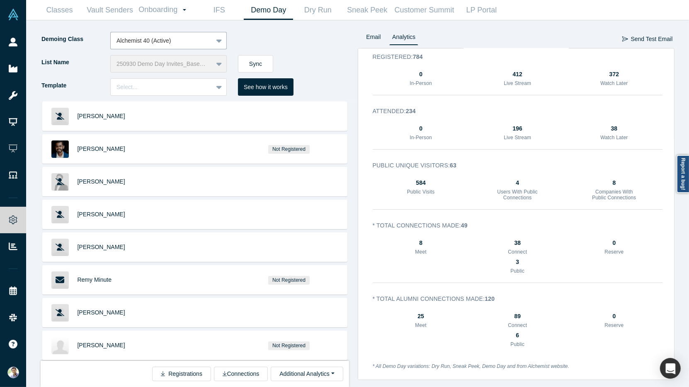  I want to click on div: 6, so click(517, 335).